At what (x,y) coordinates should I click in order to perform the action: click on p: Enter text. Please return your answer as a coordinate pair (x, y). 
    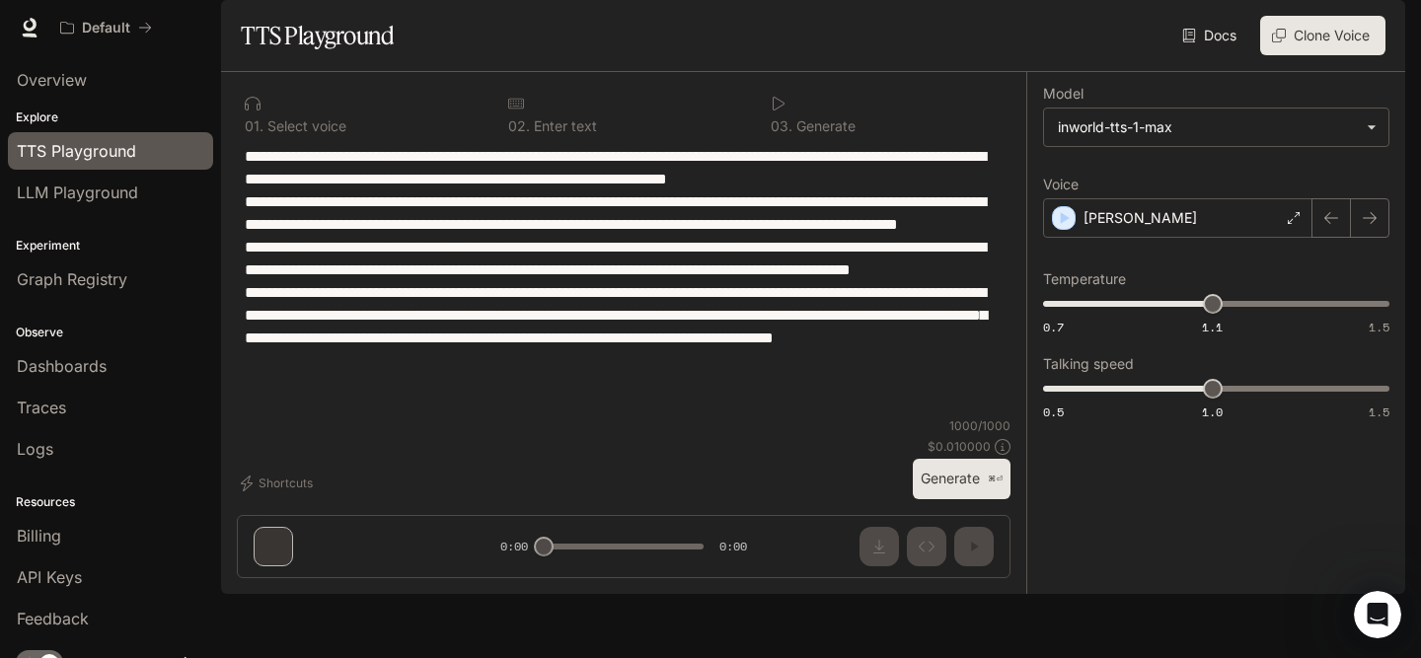
    Looking at the image, I should click on (563, 126).